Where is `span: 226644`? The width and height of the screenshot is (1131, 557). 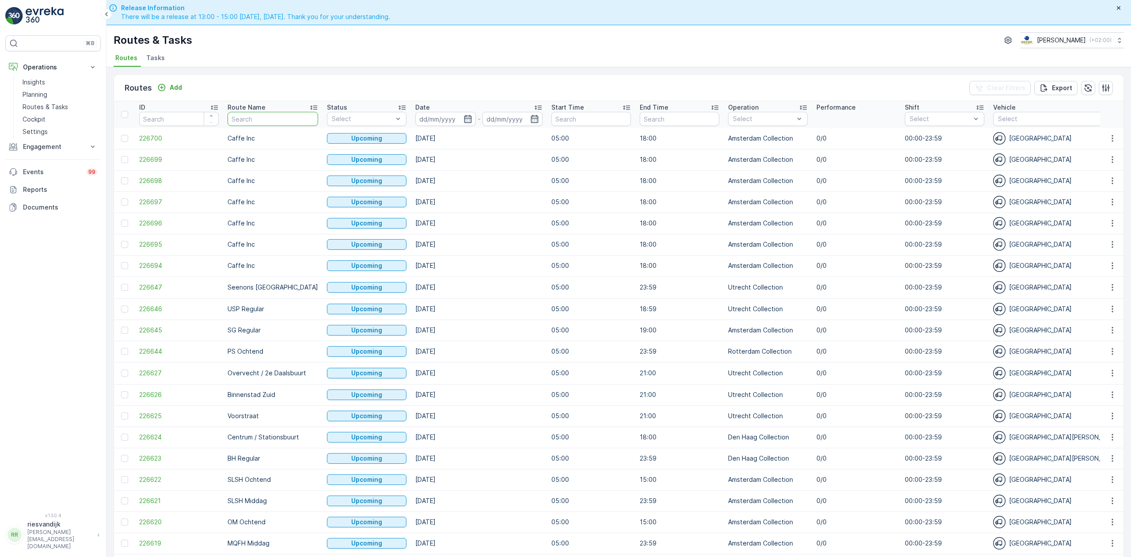 span: 226644 is located at coordinates (179, 351).